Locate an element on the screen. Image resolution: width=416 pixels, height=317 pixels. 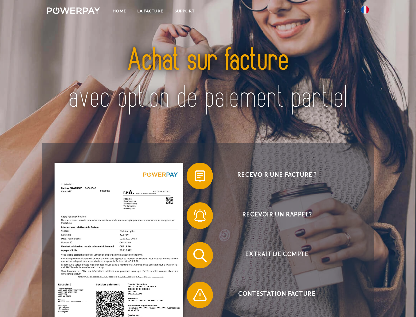
a: Contestation Facture is located at coordinates (273, 294).